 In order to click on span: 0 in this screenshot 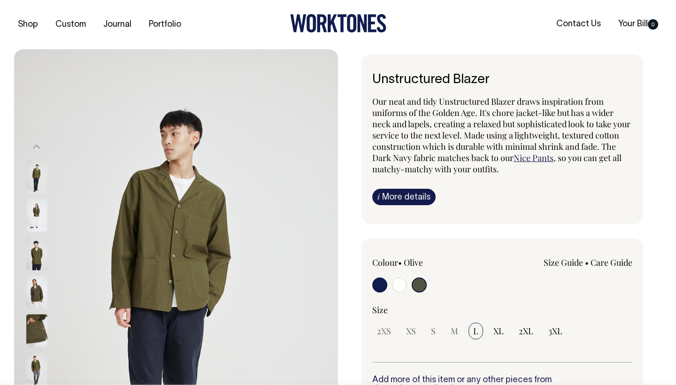, I will do `click(653, 24)`.